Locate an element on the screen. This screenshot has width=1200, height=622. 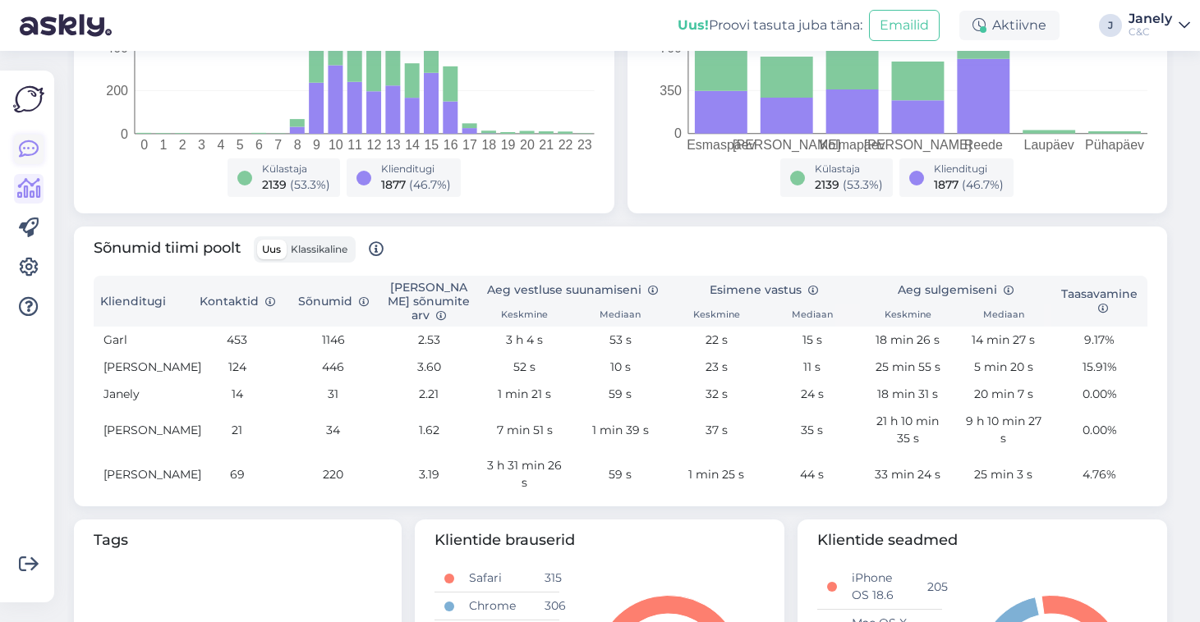
tspan: 15 is located at coordinates (431, 145).